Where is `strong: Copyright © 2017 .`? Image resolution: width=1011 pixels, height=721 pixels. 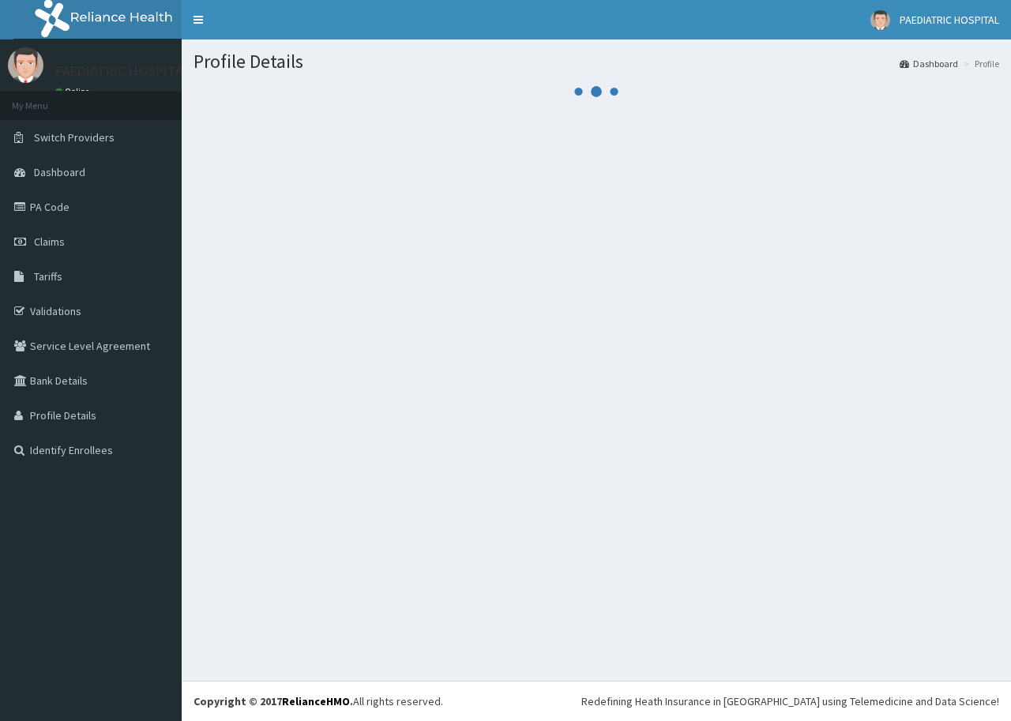
strong: Copyright © 2017 . is located at coordinates (273, 701).